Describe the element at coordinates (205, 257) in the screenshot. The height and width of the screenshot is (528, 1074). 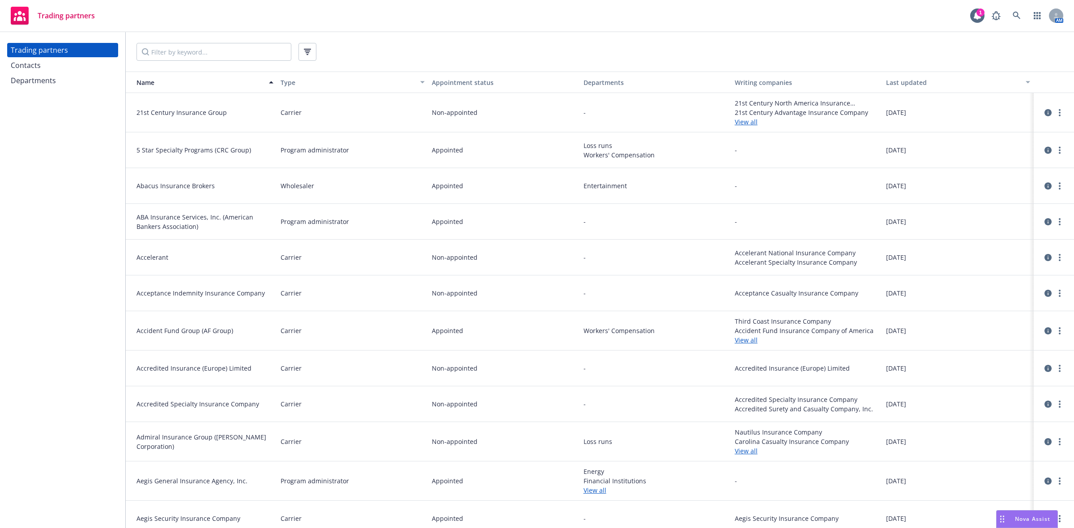
I see `span: Accelerant` at that location.